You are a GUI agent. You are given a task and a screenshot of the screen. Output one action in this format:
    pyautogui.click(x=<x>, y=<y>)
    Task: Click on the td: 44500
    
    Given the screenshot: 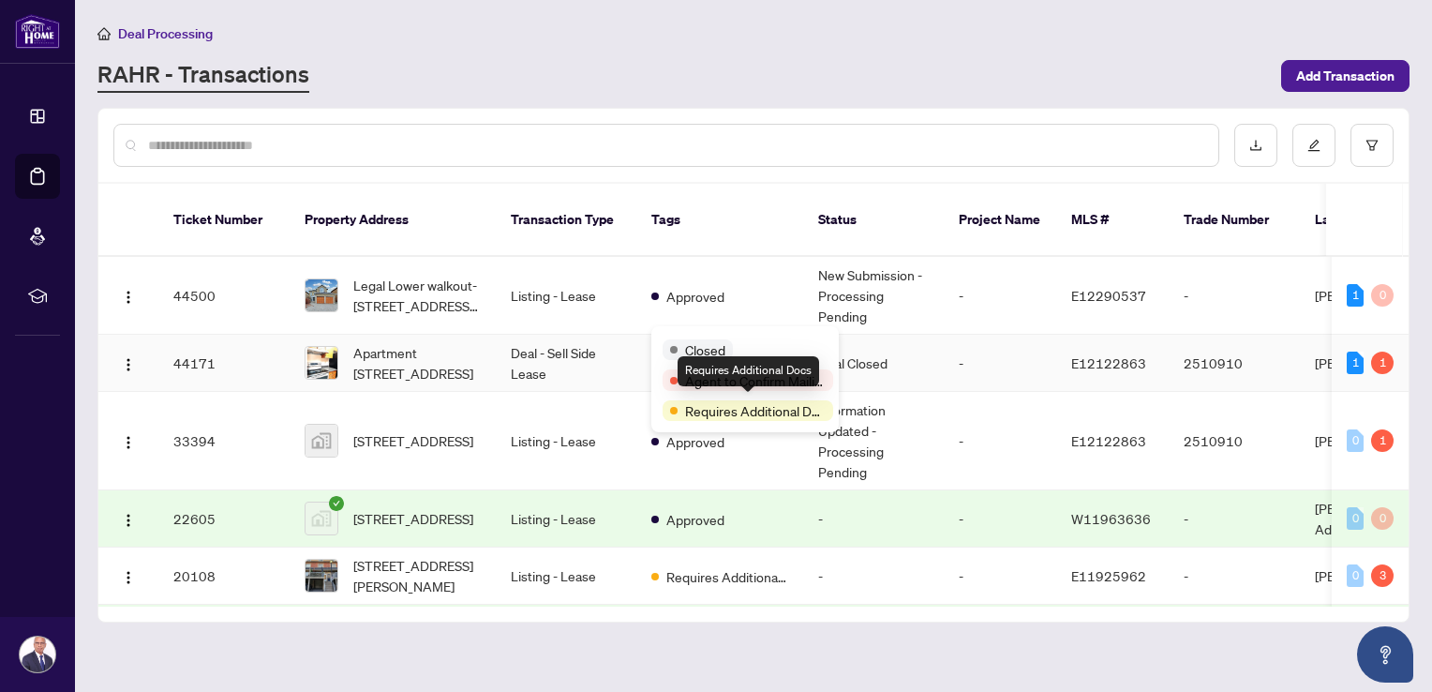 What is the action you would take?
    pyautogui.click(x=224, y=295)
    